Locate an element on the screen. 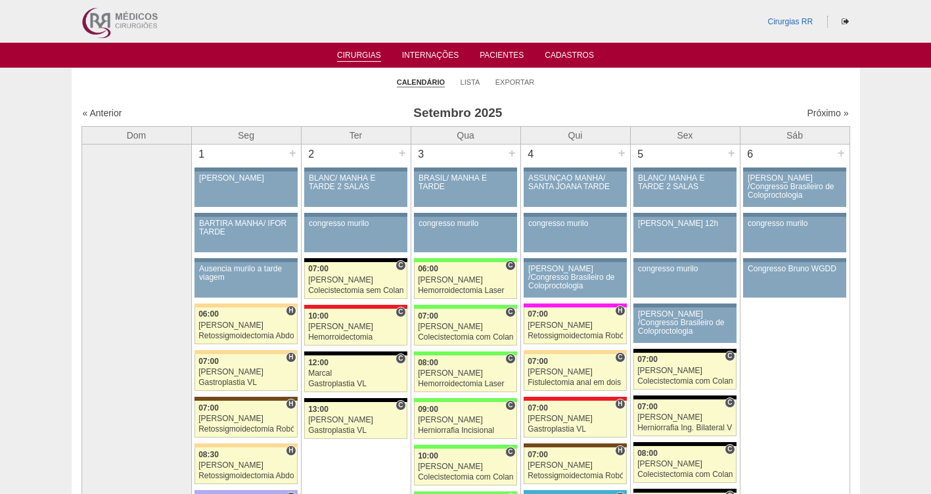 Image resolution: width=931 pixels, height=494 pixels. th: Sáb is located at coordinates (795, 135).